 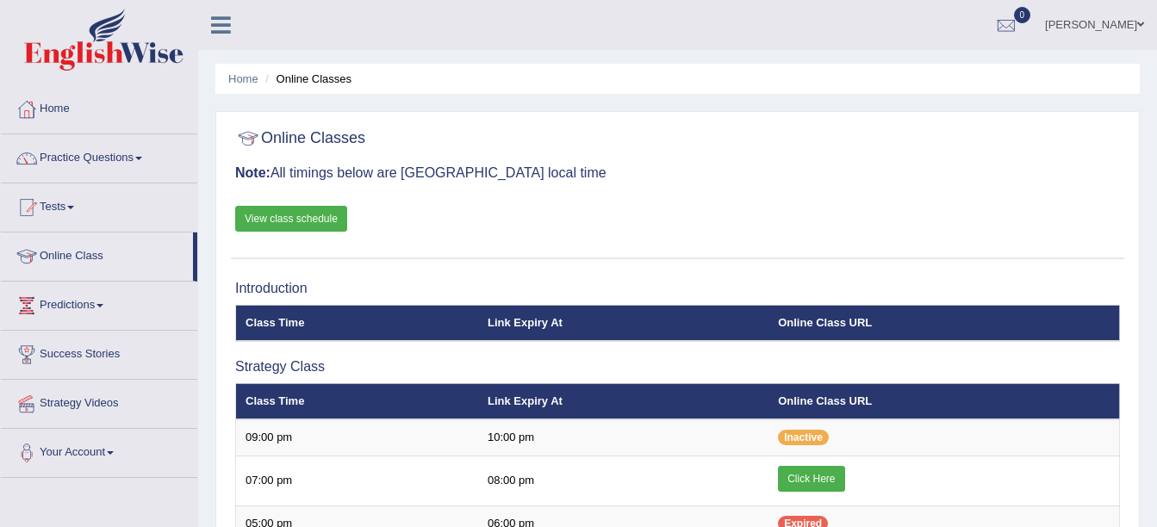 I want to click on span: Inactive, so click(x=803, y=438).